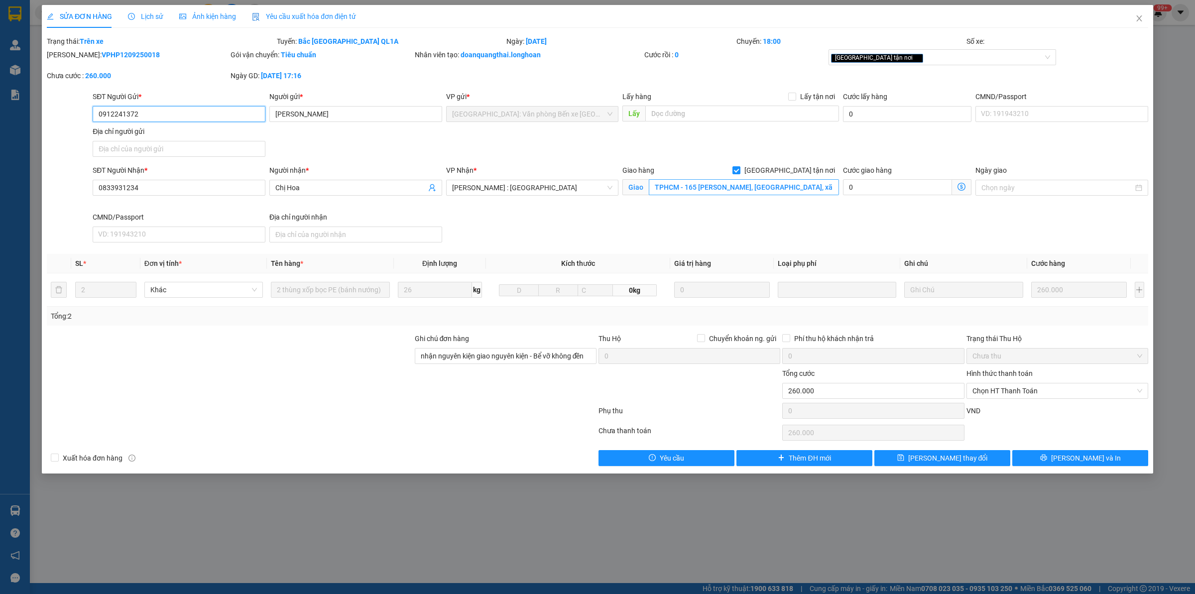  I want to click on div: Tổng: 2, so click(256, 316).